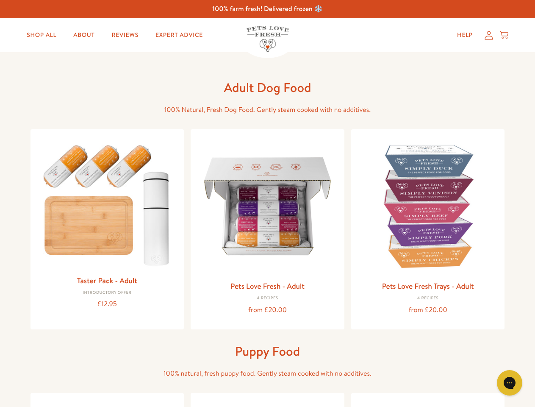  I want to click on span: 100% Natural, Fresh Dog Food. Gently steam cooked with no additives., so click(267, 110).